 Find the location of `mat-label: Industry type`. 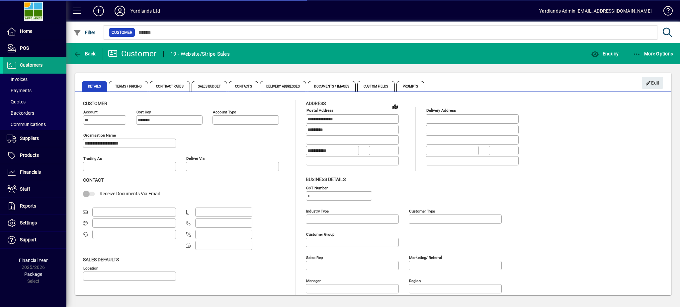

mat-label: Industry type is located at coordinates (317, 211).